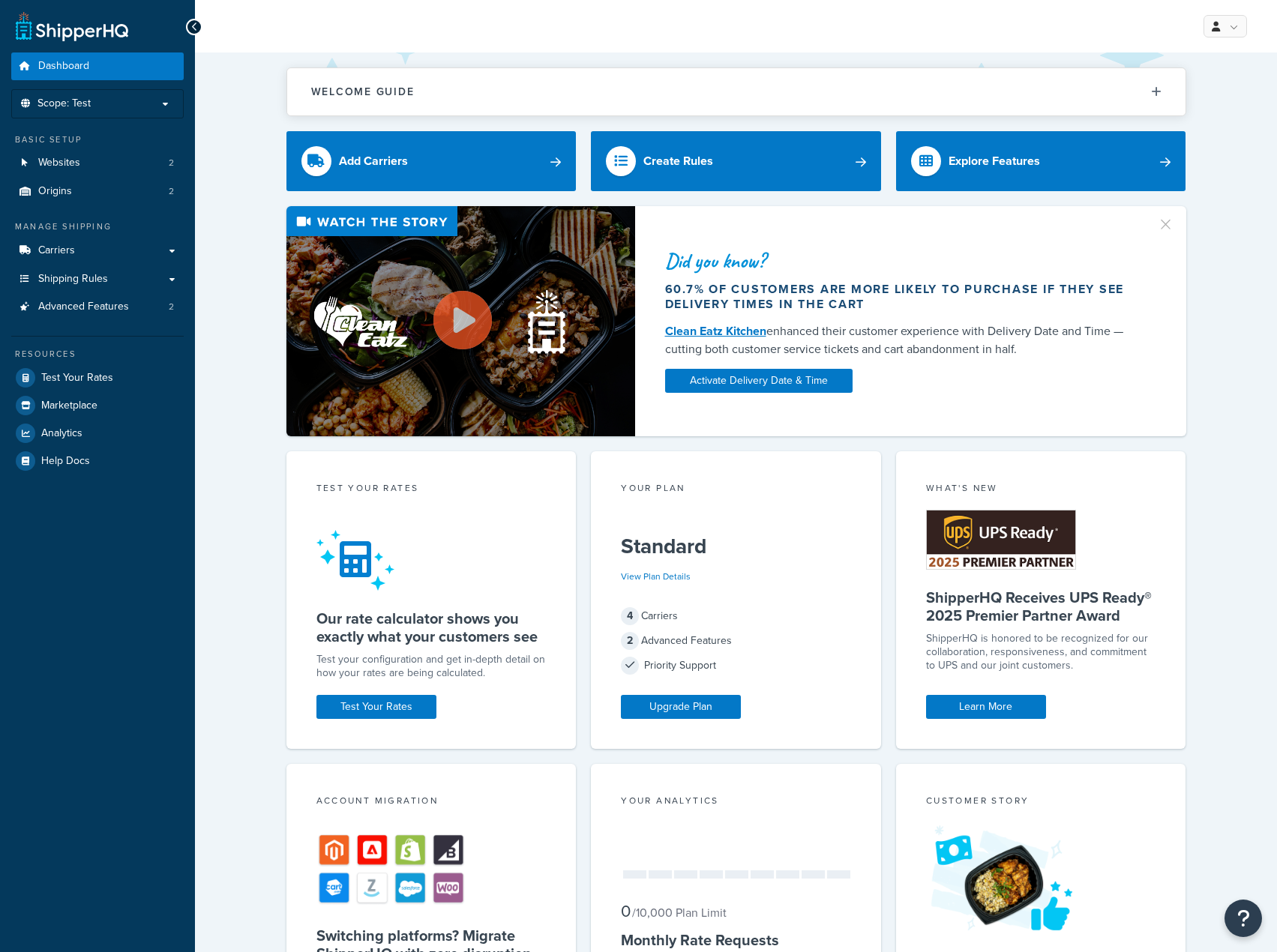 This screenshot has height=952, width=1277. I want to click on a: Carriers, so click(98, 250).